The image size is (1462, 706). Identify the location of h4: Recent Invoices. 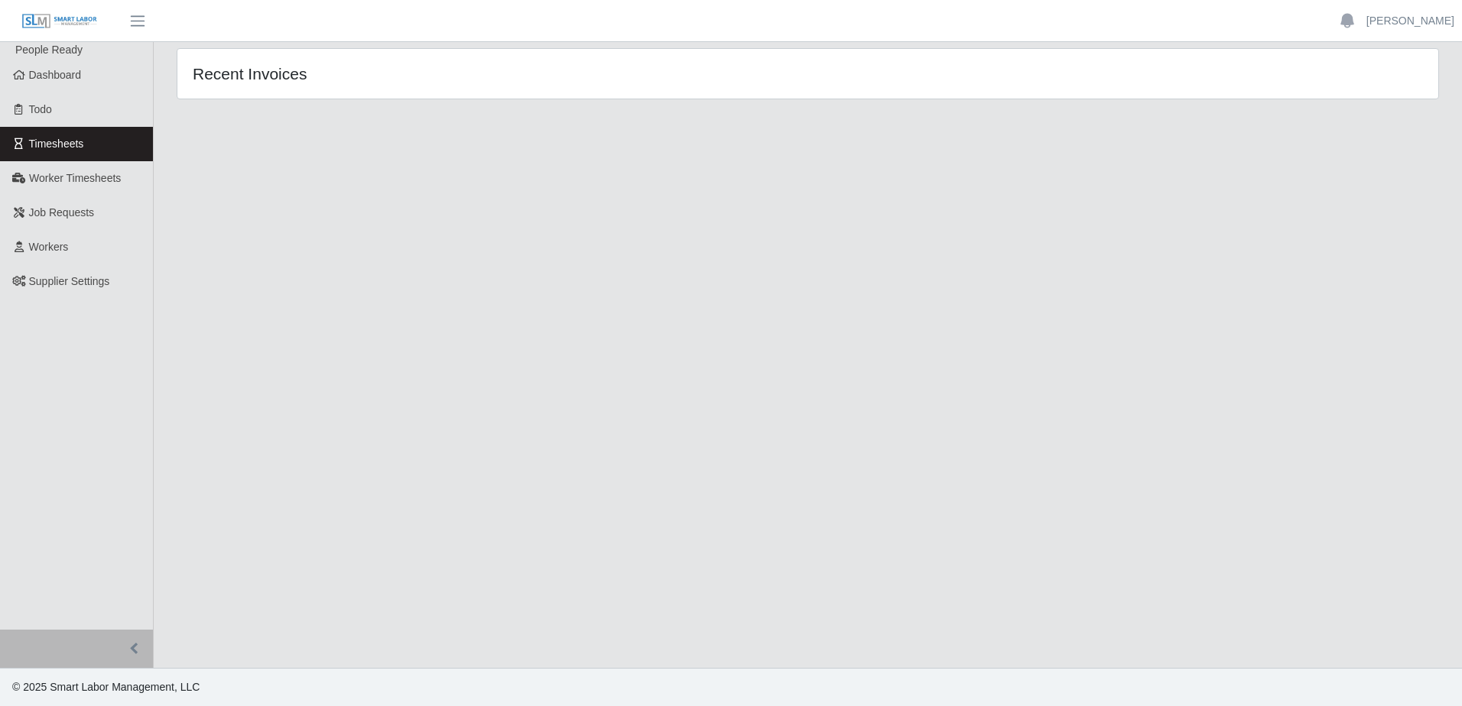
(442, 73).